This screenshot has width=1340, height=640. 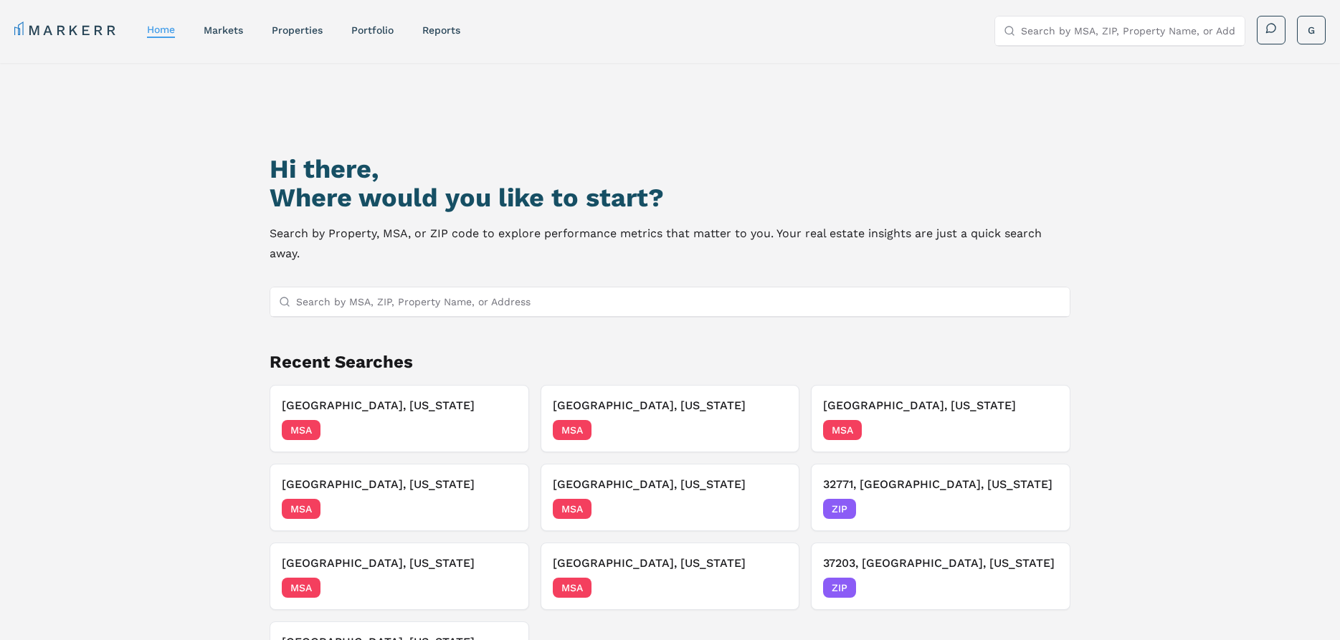 What do you see at coordinates (297, 30) in the screenshot?
I see `a: properties` at bounding box center [297, 30].